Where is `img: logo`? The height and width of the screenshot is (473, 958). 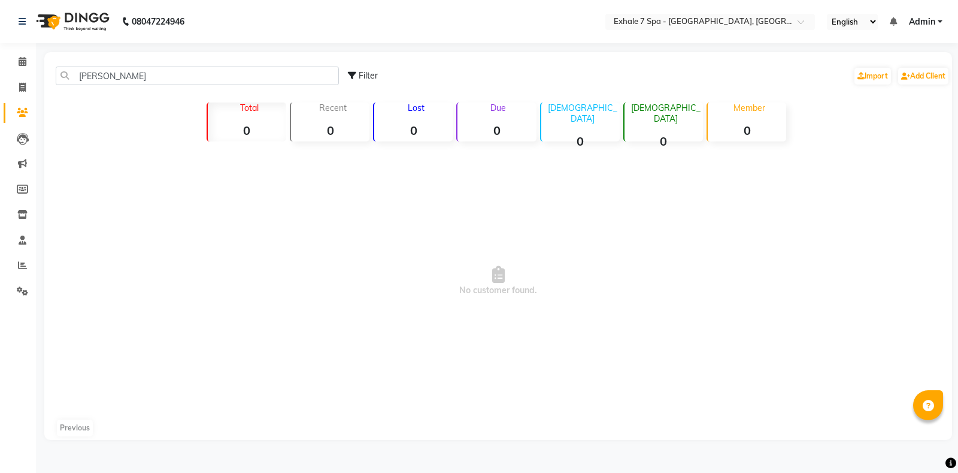
img: logo is located at coordinates (71, 22).